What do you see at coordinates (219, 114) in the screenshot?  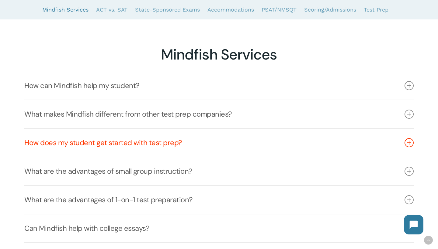 I see `a: What makes Mindfish different from other test prep companies?` at bounding box center [219, 114].